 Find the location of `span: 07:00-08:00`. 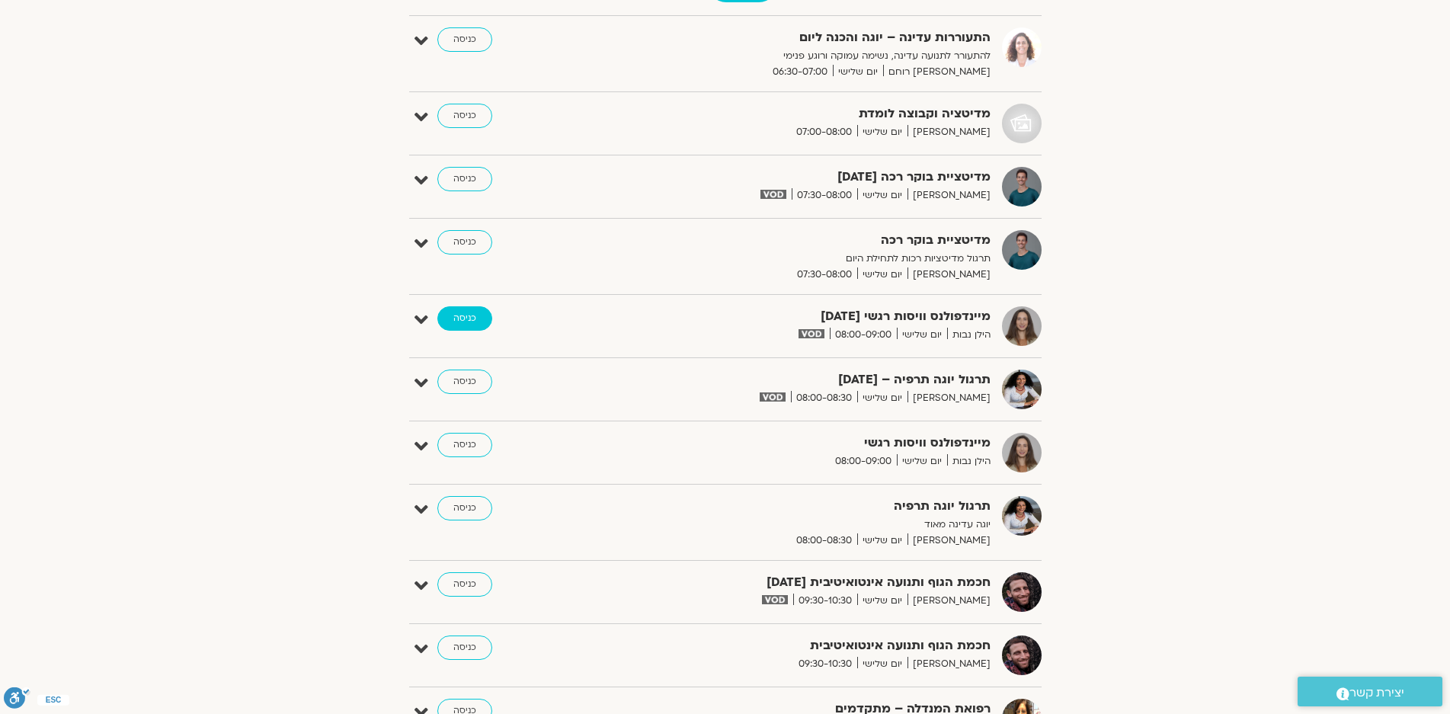

span: 07:00-08:00 is located at coordinates (824, 132).